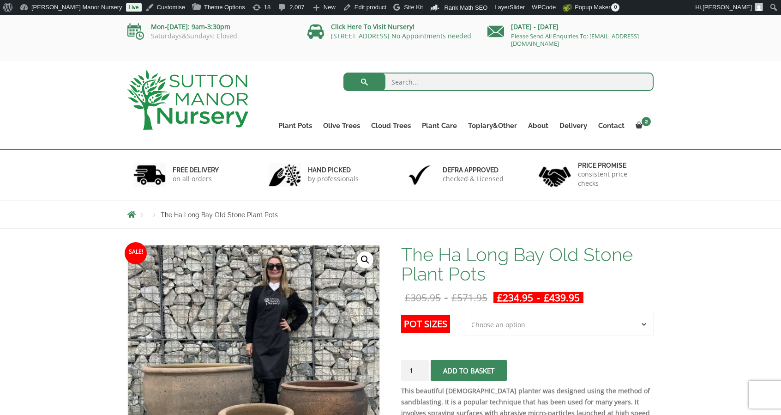 This screenshot has height=415, width=781. Describe the element at coordinates (134, 7) in the screenshot. I see `a: Live` at that location.